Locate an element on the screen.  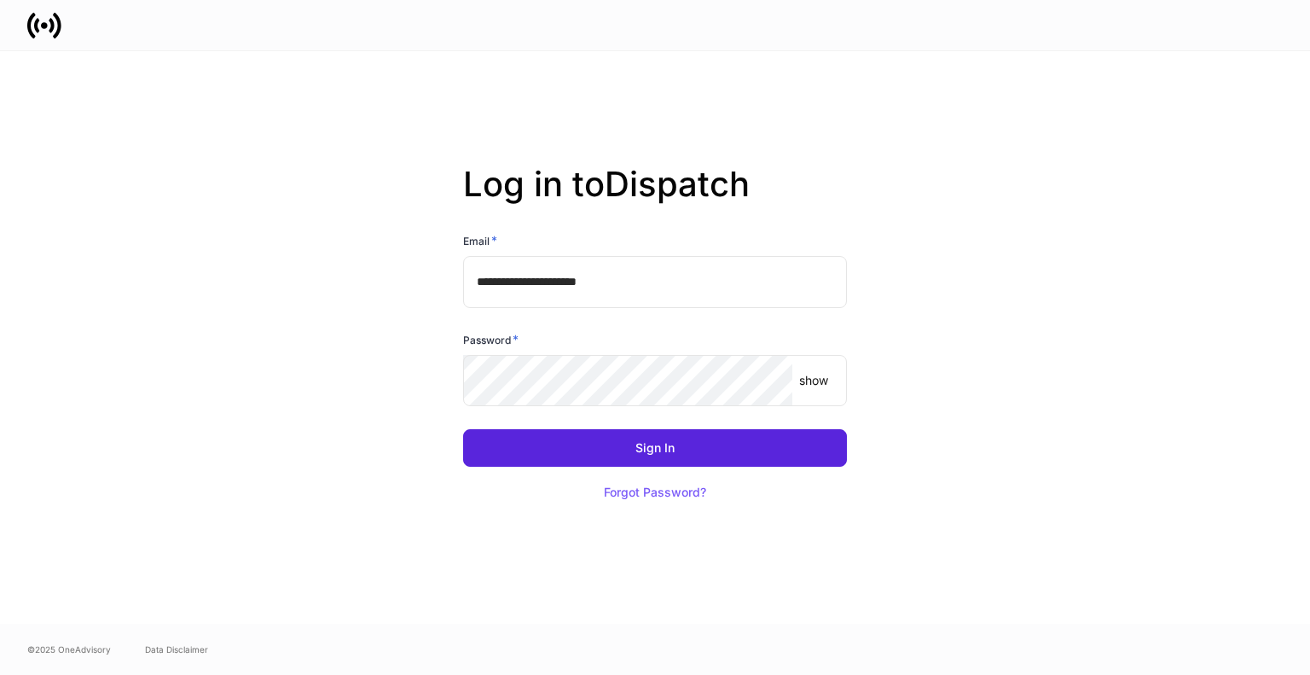
h2: Log in to Dispatch is located at coordinates (655, 198).